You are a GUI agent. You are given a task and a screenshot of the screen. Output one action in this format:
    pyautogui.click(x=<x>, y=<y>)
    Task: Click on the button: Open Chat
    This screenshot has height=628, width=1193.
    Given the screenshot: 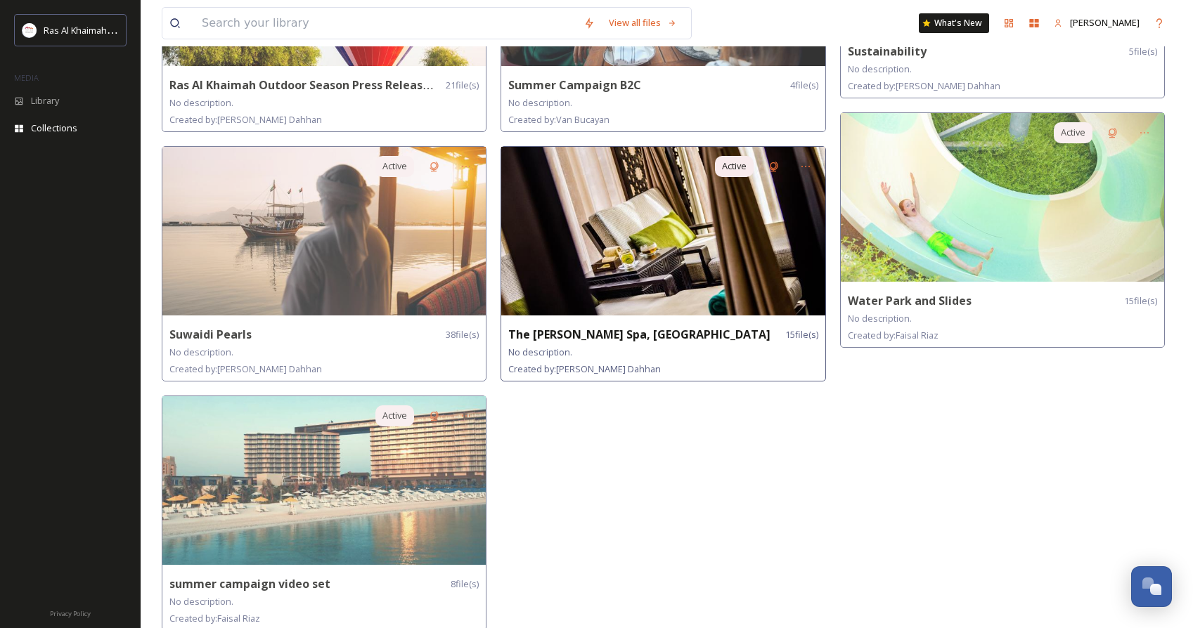 What is the action you would take?
    pyautogui.click(x=1151, y=587)
    